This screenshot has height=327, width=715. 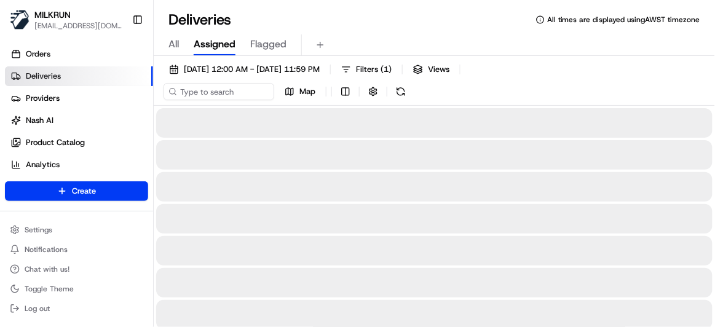 I want to click on span: ( 1 ), so click(x=386, y=69).